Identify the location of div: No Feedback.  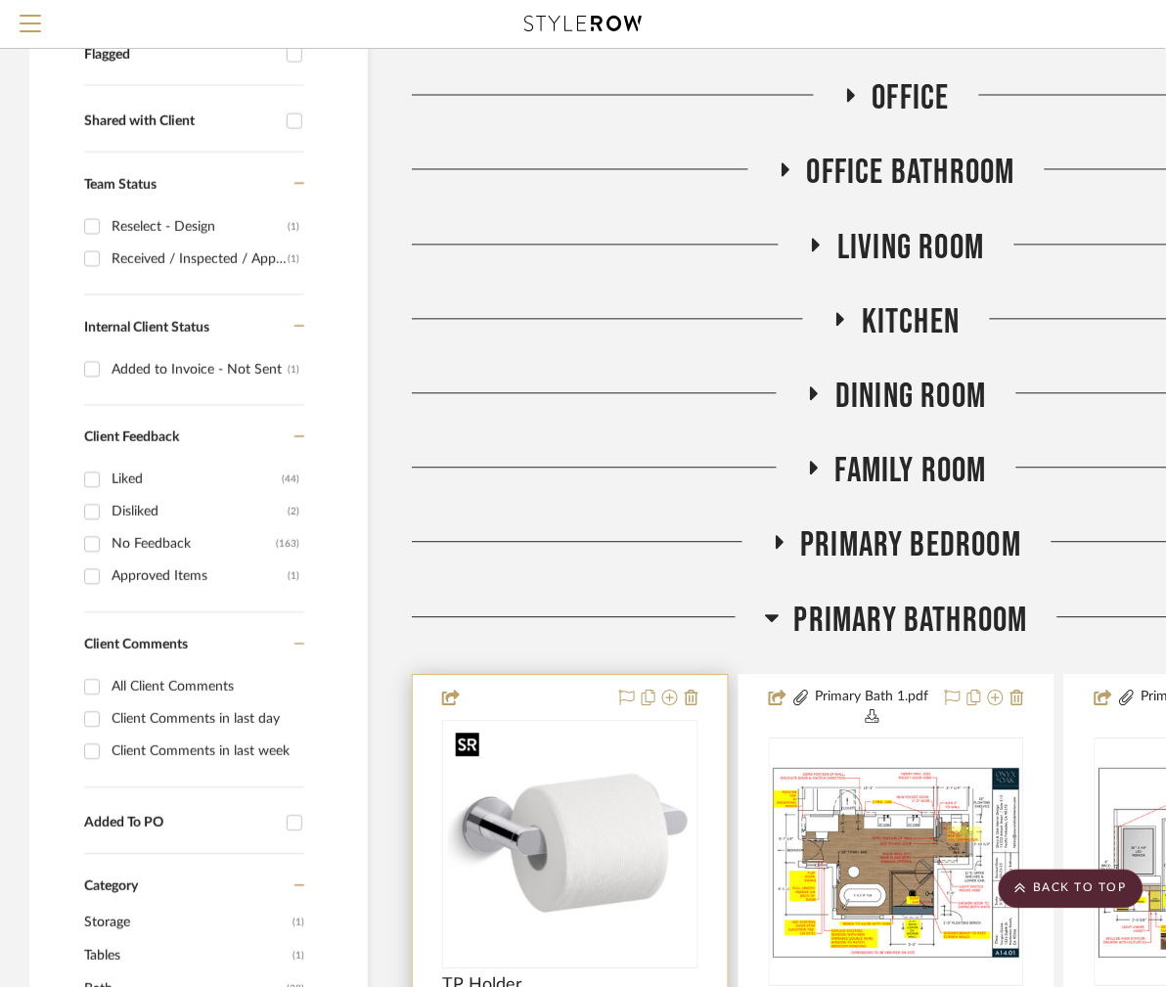
(194, 545).